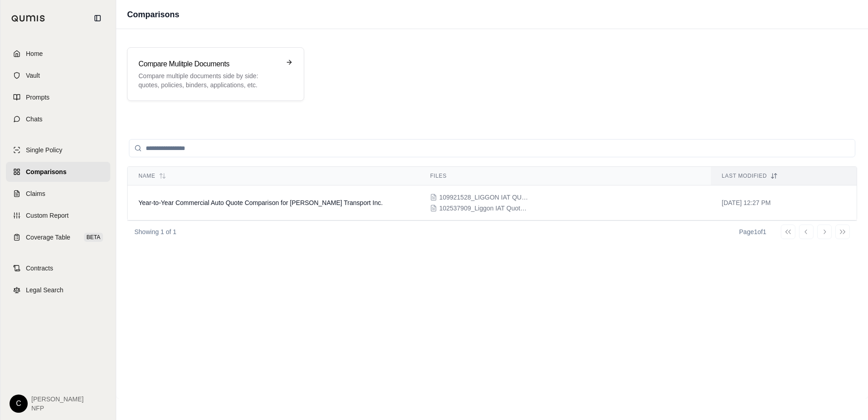 The width and height of the screenshot is (868, 420). I want to click on span: Year-to-Year Commercial Auto Quote Comparison for Liggon Transport Inc., so click(261, 203).